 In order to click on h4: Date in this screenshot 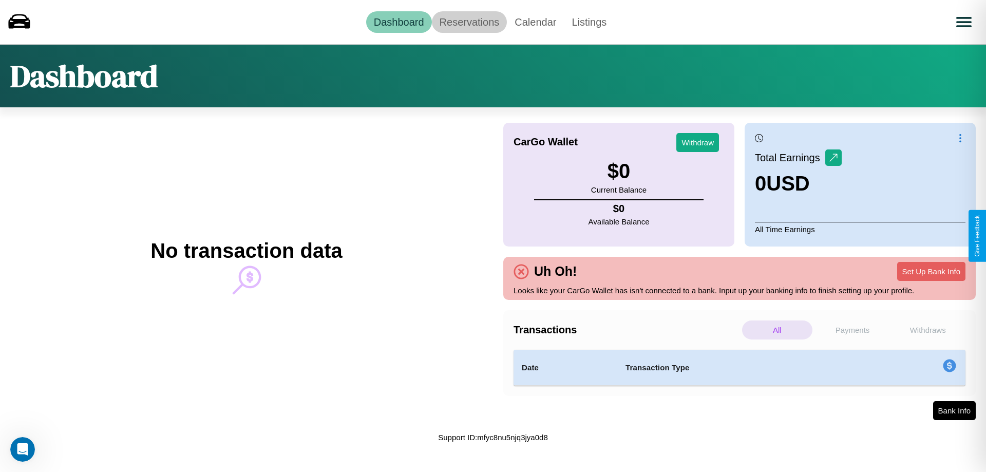, I will do `click(565, 368)`.